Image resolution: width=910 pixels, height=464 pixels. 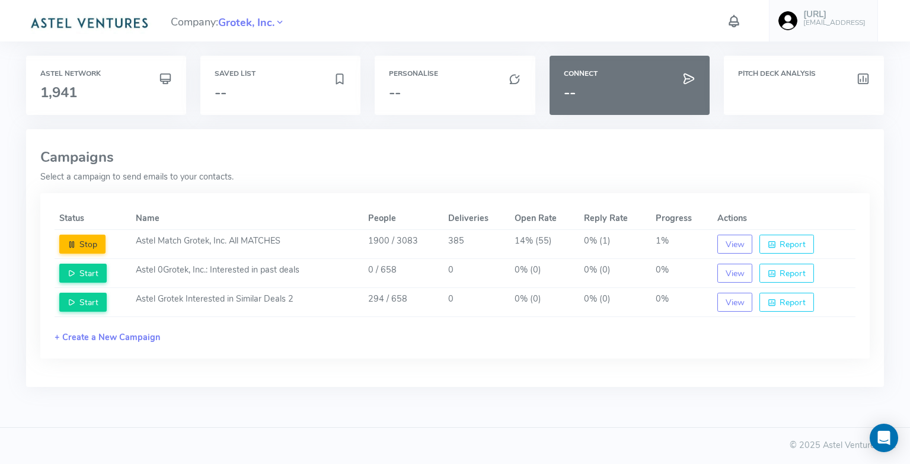 I want to click on a: Grotek, Inc., so click(x=246, y=22).